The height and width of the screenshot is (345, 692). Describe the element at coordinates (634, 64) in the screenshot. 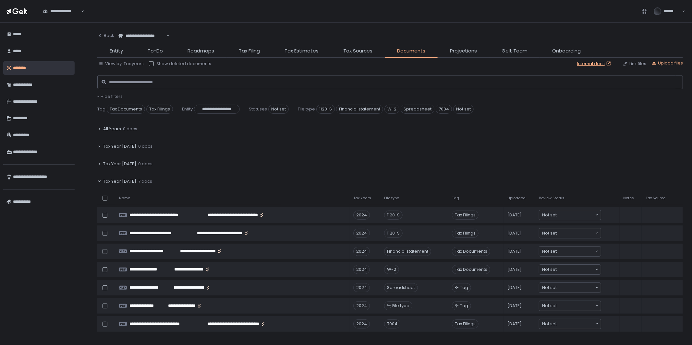

I see `button: Link files` at that location.